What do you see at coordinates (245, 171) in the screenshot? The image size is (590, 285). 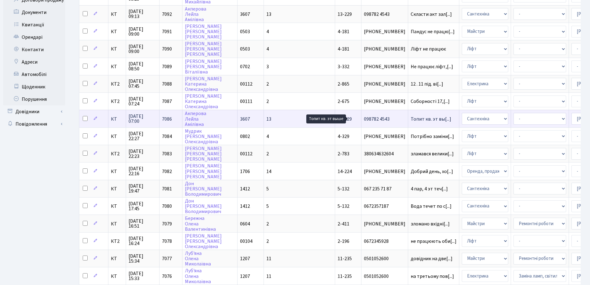 I see `span: 1706` at bounding box center [245, 171].